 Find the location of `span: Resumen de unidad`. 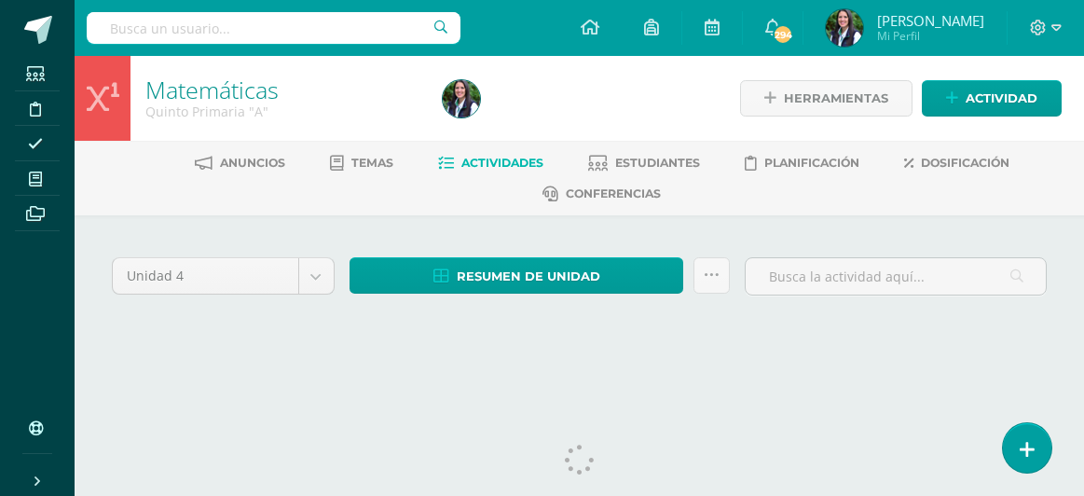

span: Resumen de unidad is located at coordinates (529, 276).